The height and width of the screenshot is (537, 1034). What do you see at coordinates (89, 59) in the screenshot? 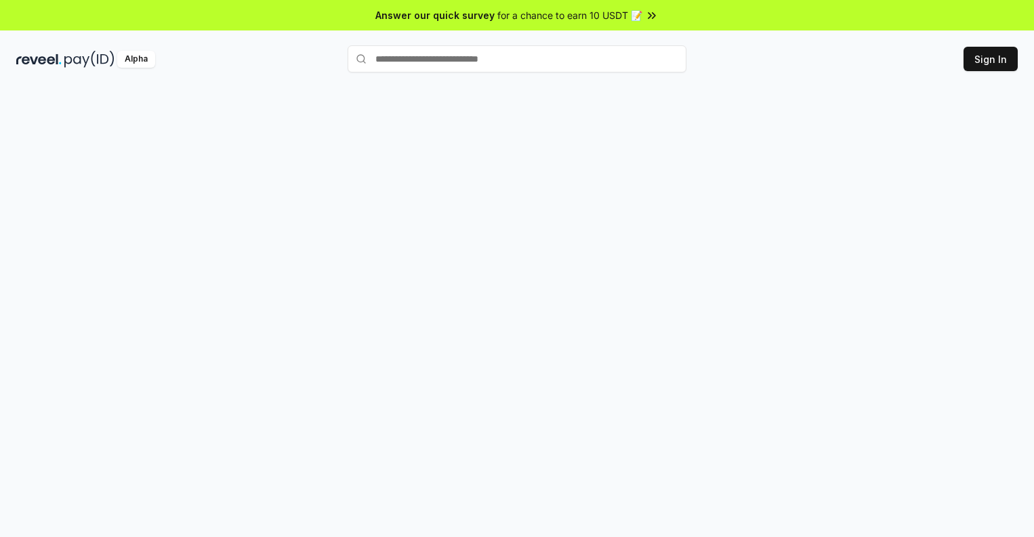
I see `img: pay_id` at bounding box center [89, 59].